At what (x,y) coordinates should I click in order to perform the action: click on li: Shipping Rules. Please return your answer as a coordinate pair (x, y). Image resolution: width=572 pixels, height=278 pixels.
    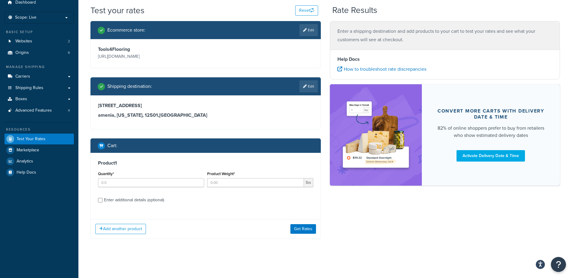
    Looking at the image, I should click on (39, 88).